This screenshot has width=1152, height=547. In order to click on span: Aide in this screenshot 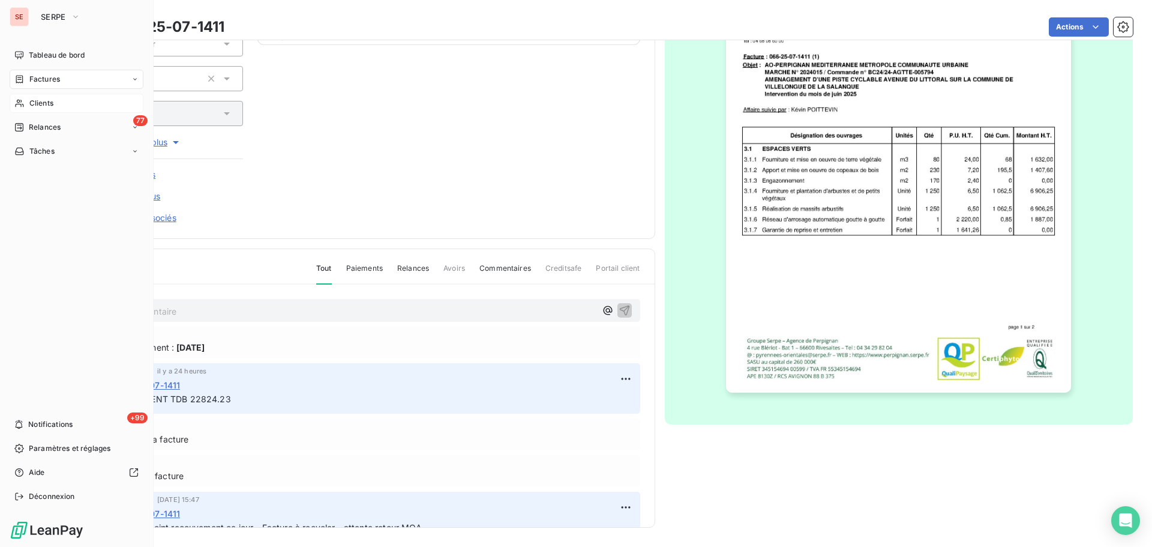, I will do `click(37, 472)`.